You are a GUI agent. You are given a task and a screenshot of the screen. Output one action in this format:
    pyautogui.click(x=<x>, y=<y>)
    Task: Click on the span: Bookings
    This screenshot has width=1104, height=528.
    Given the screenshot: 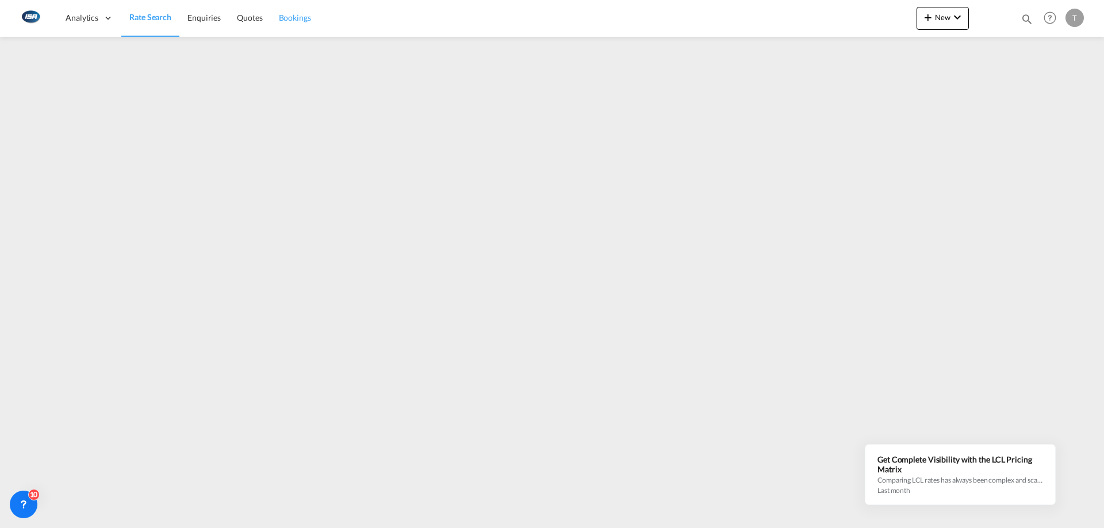 What is the action you would take?
    pyautogui.click(x=295, y=17)
    